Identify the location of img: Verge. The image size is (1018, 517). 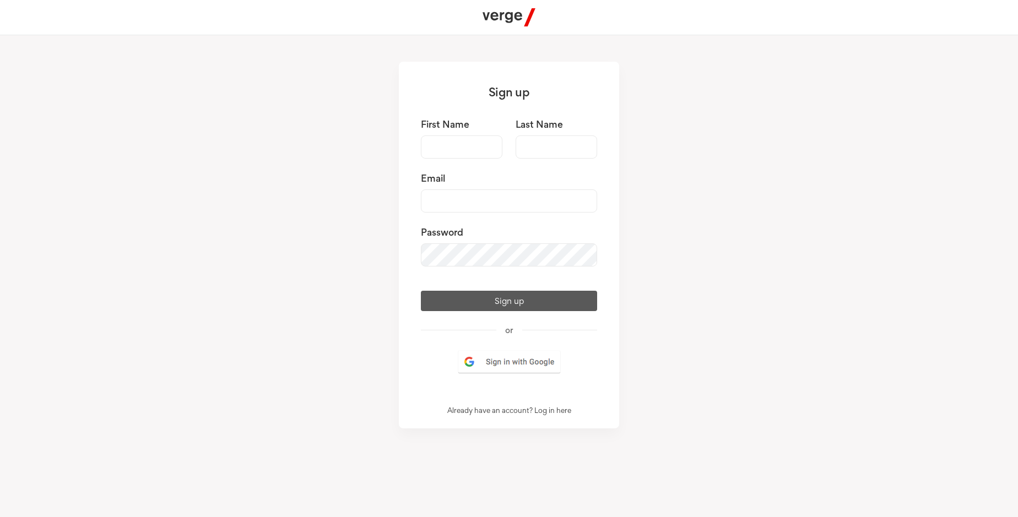
(509, 17).